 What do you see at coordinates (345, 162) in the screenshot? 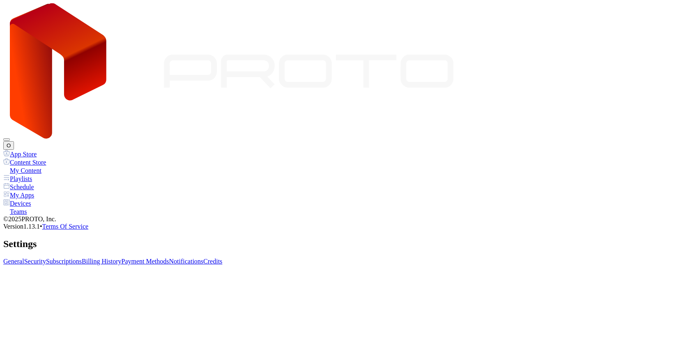
I see `div: Content Store` at bounding box center [345, 162].